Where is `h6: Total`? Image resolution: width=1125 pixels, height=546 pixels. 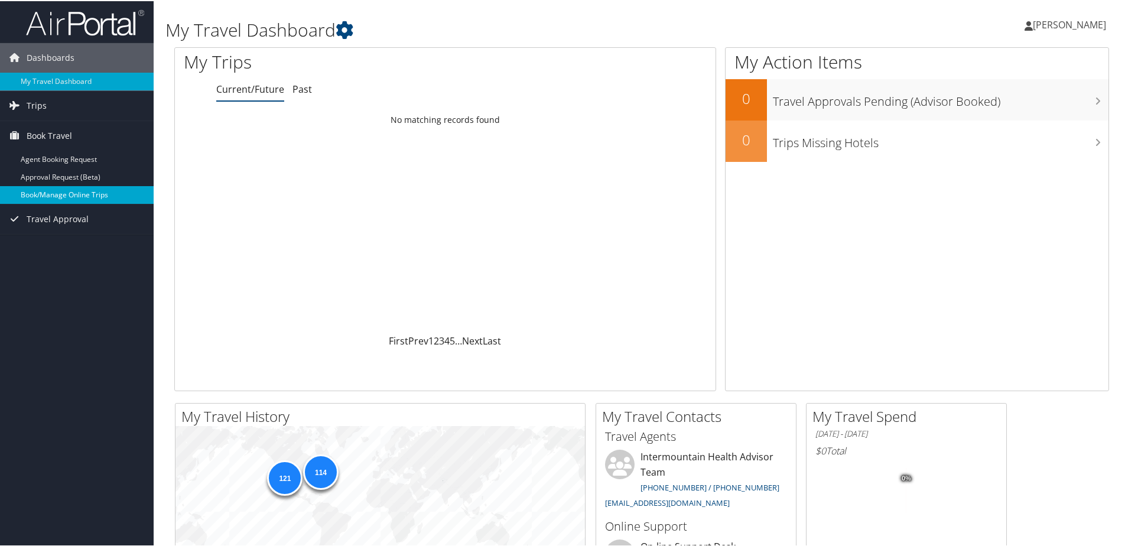
h6: Total is located at coordinates (906, 450).